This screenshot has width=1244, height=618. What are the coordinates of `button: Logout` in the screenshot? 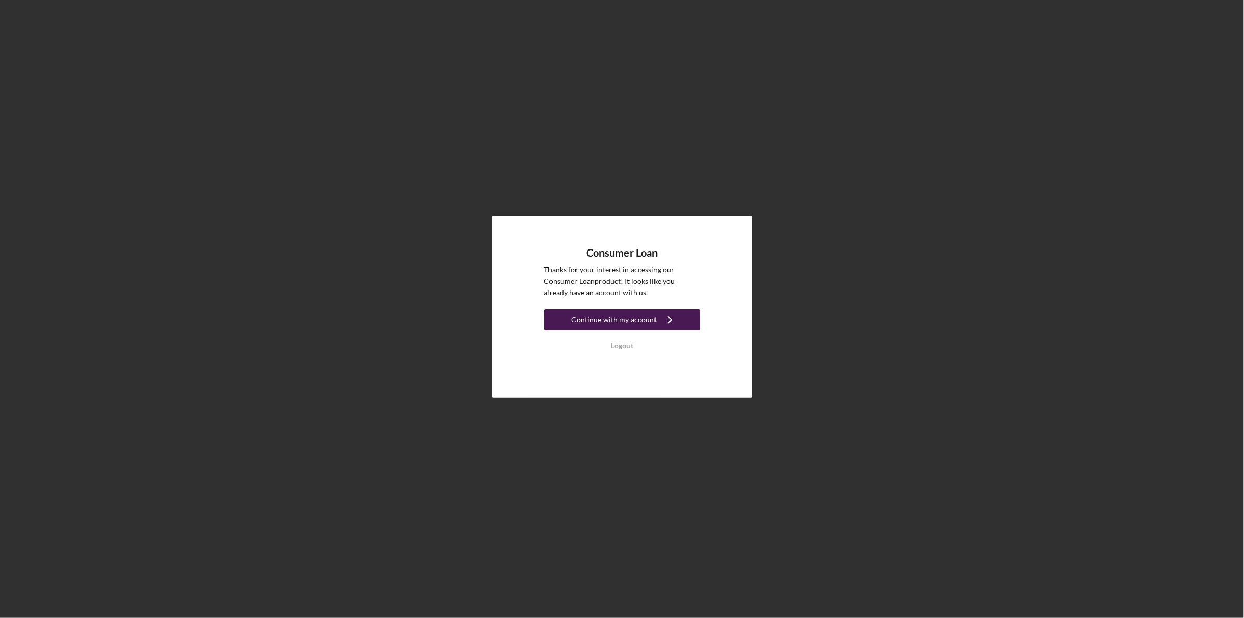 It's located at (622, 346).